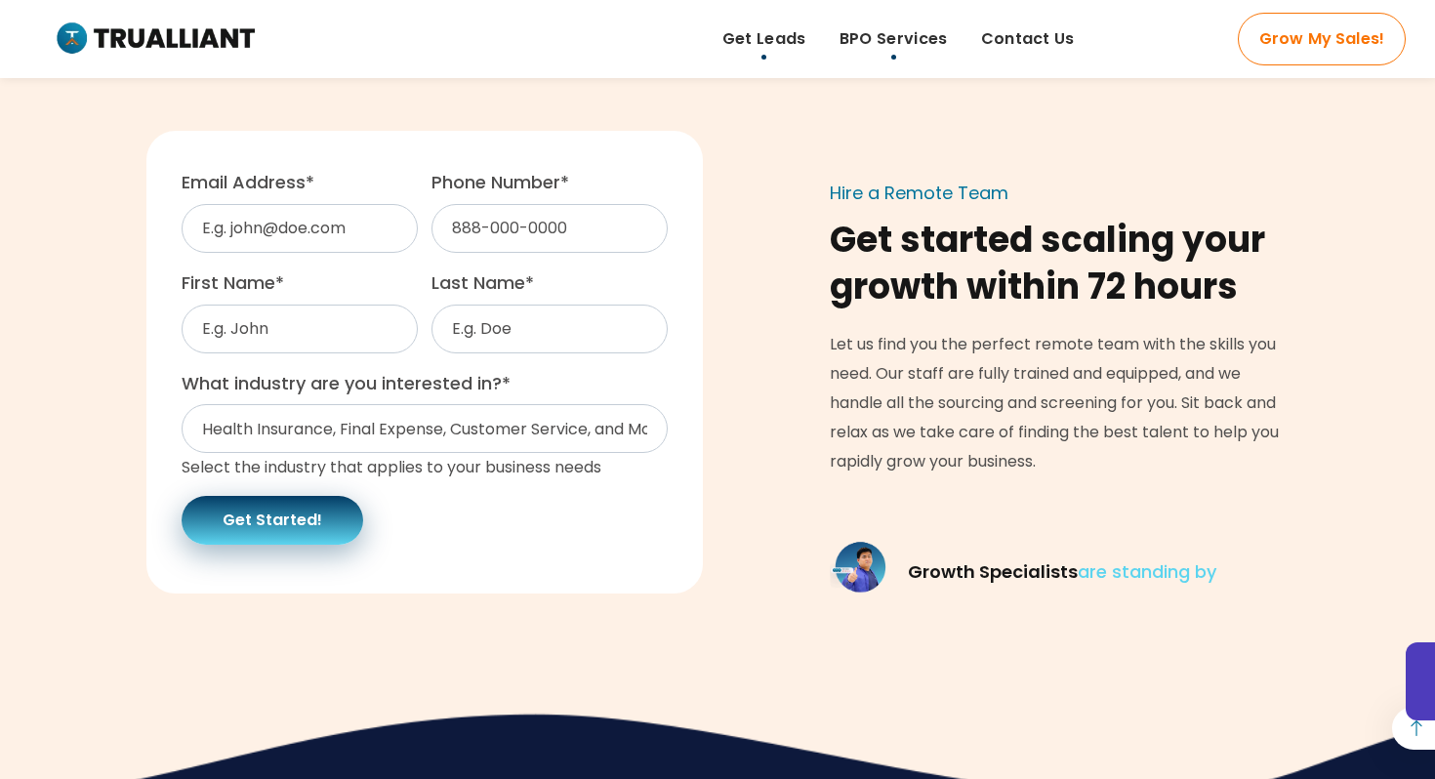 This screenshot has height=779, width=1435. What do you see at coordinates (1322, 39) in the screenshot?
I see `a: Grow My Sales!` at bounding box center [1322, 39].